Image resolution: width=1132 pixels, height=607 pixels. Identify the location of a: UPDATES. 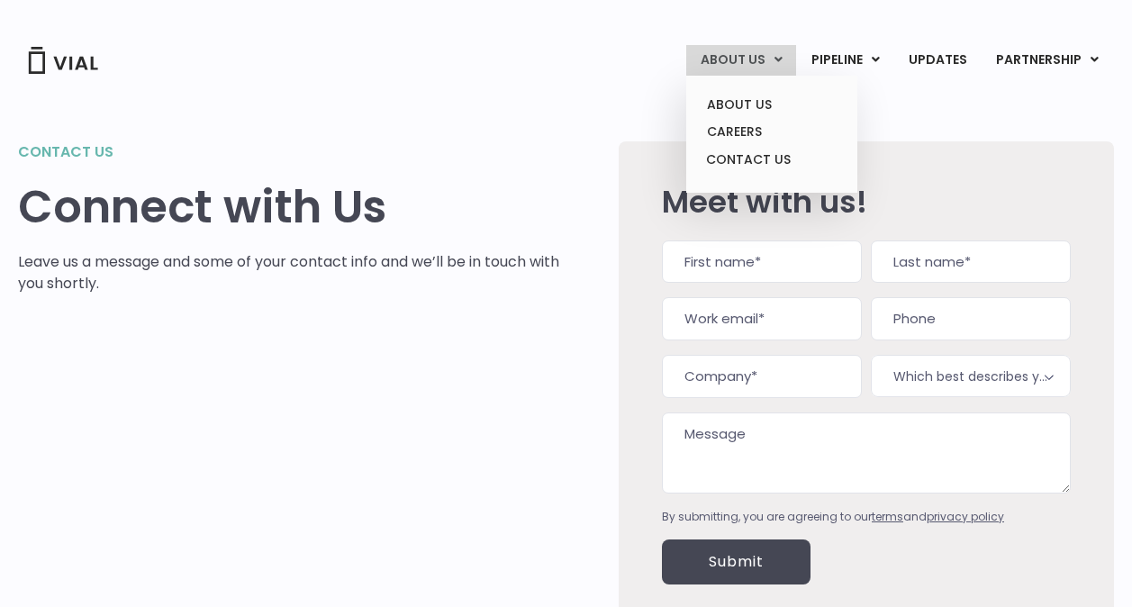
(938, 60).